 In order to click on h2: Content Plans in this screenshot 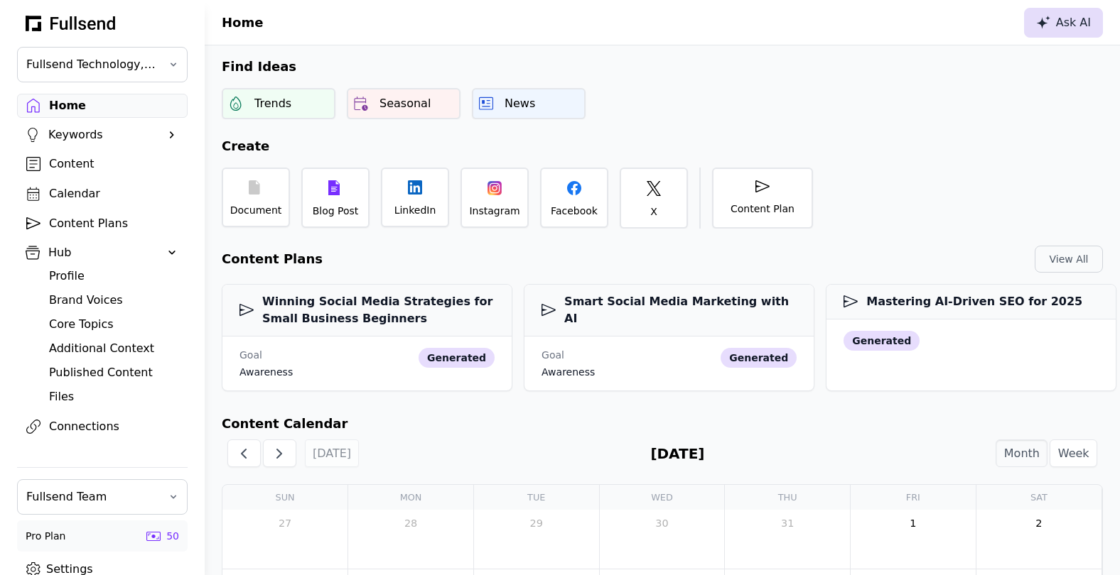, I will do `click(272, 259)`.